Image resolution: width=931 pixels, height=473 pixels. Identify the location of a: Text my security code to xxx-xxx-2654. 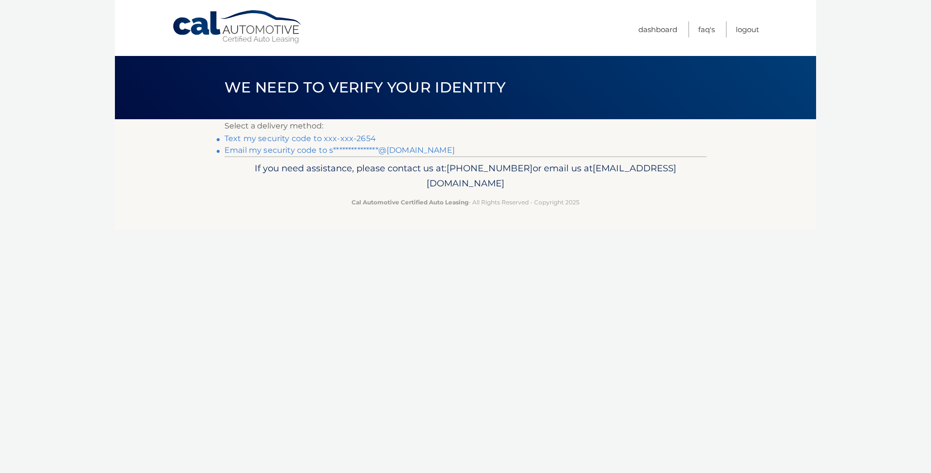
(300, 138).